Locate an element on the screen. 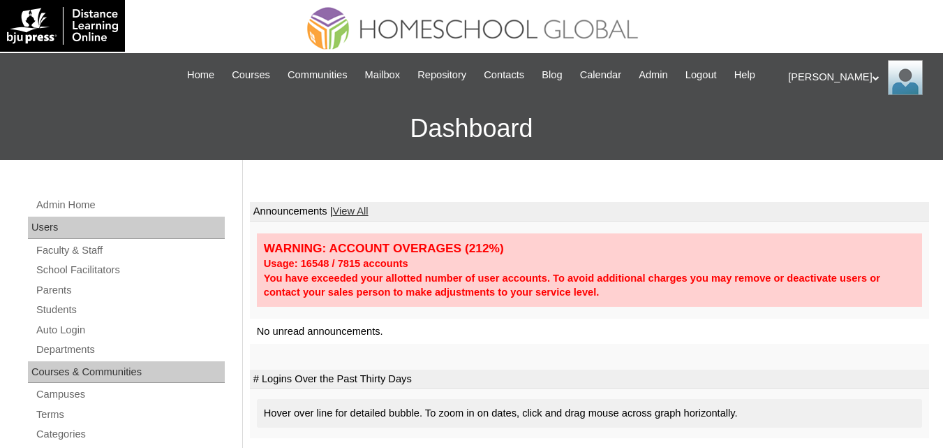 Image resolution: width=943 pixels, height=448 pixels. div: Users is located at coordinates (126, 228).